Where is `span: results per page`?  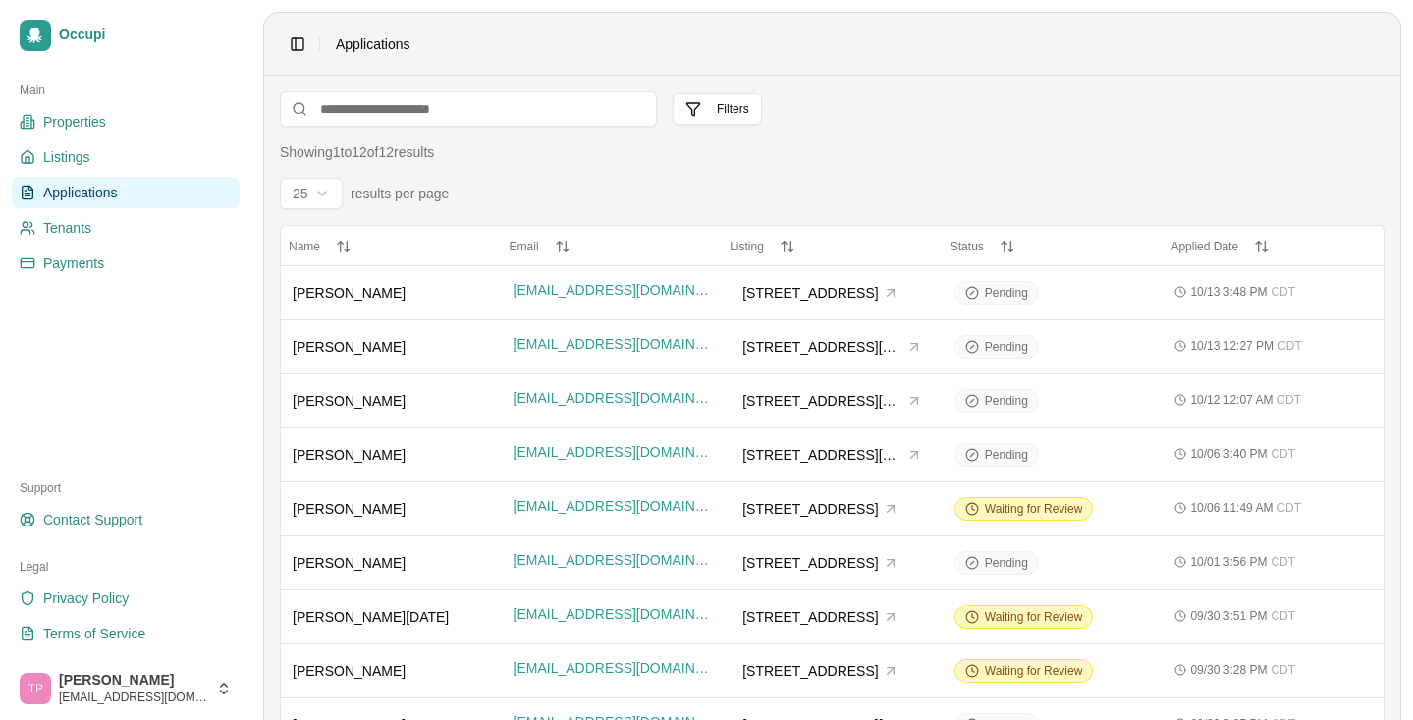 span: results per page is located at coordinates (400, 193).